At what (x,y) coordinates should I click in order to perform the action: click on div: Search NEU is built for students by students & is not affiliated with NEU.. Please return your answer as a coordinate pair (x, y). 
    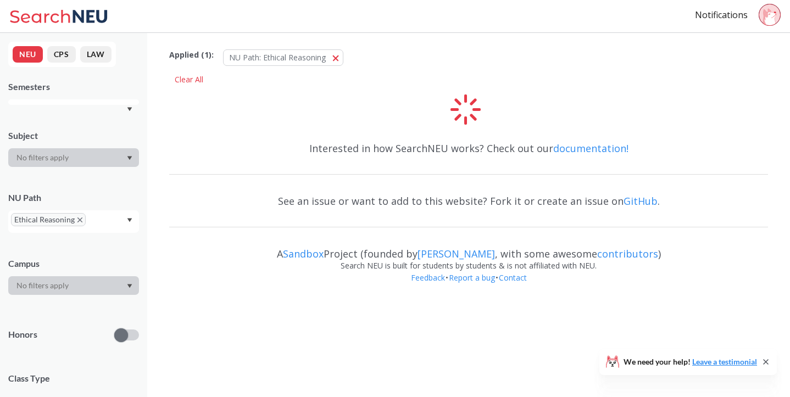
    Looking at the image, I should click on (469, 266).